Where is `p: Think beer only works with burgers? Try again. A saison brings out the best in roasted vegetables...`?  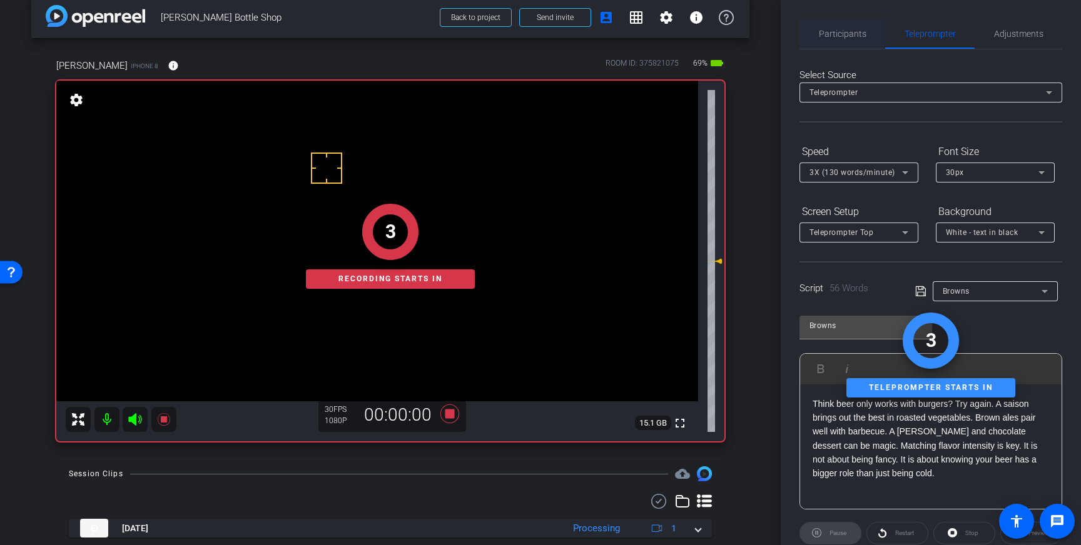
p: Think beer only works with burgers? Try again. A saison brings out the best in roasted vegetables... is located at coordinates (931, 439).